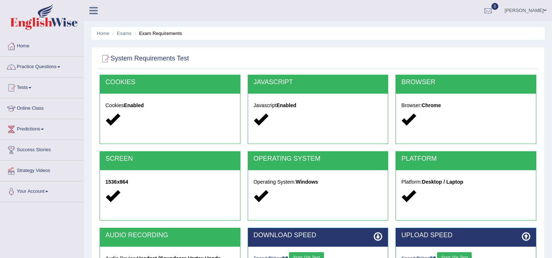  What do you see at coordinates (466, 82) in the screenshot?
I see `h2: BROWSER` at bounding box center [466, 82].